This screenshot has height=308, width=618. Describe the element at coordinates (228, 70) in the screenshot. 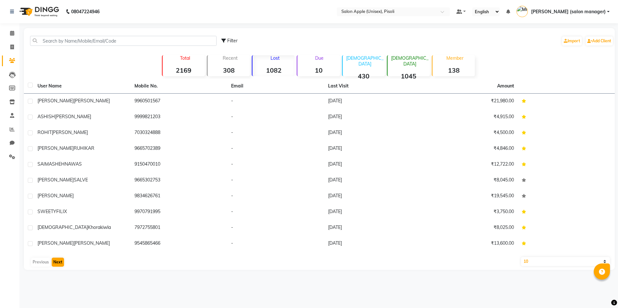

I see `strong: 308` at that location.